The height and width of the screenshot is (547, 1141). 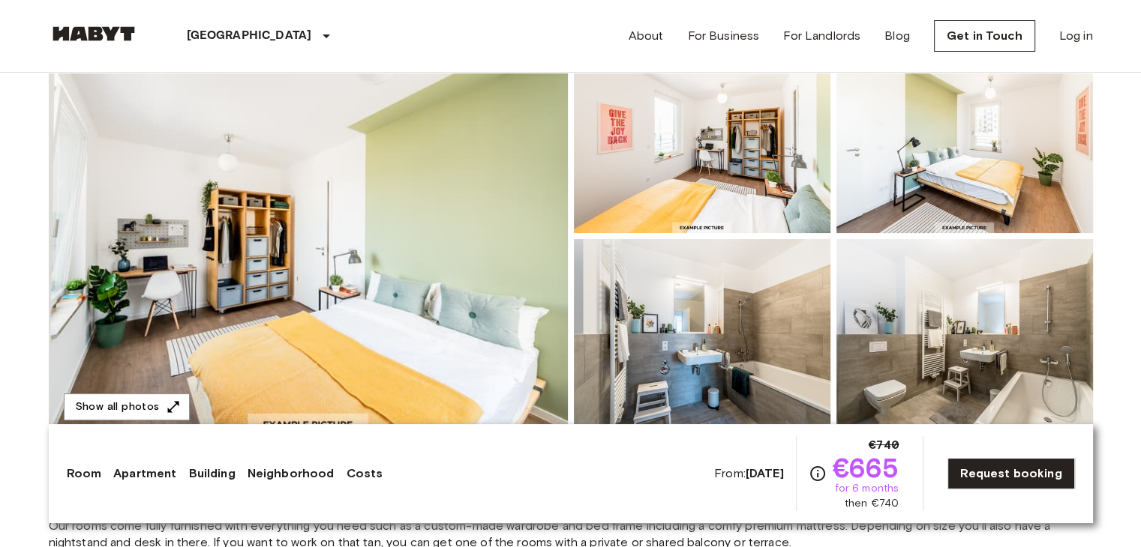 I want to click on a: Neighborhood, so click(x=291, y=474).